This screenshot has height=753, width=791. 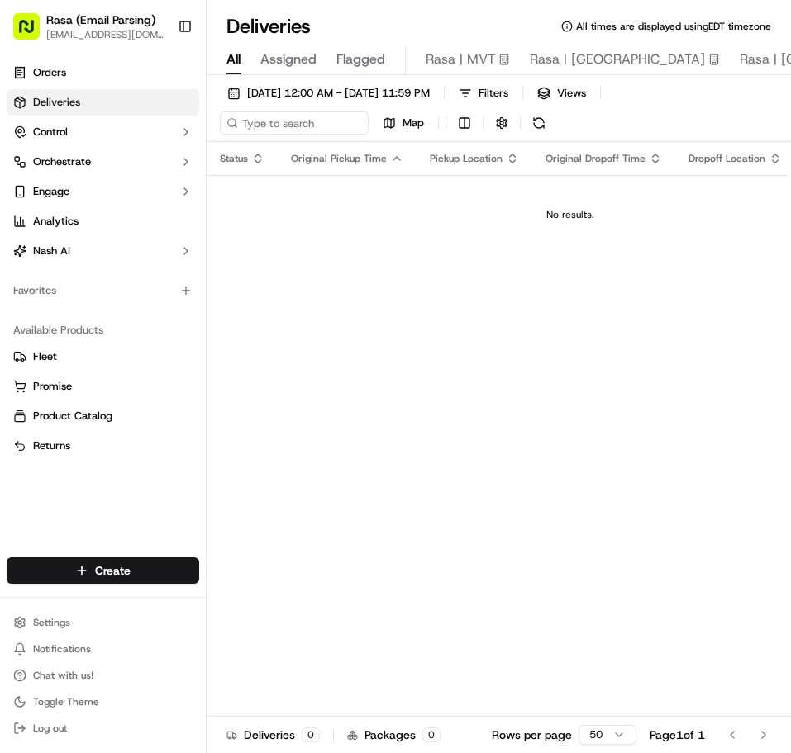 I want to click on span: Original Dropoff Time, so click(x=595, y=159).